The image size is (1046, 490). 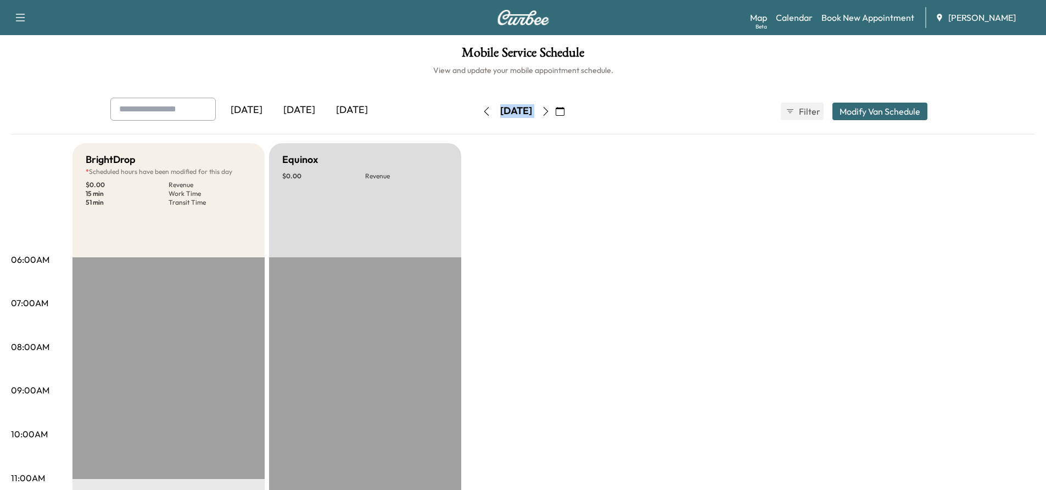 What do you see at coordinates (30, 303) in the screenshot?
I see `p: 07:00AM` at bounding box center [30, 303].